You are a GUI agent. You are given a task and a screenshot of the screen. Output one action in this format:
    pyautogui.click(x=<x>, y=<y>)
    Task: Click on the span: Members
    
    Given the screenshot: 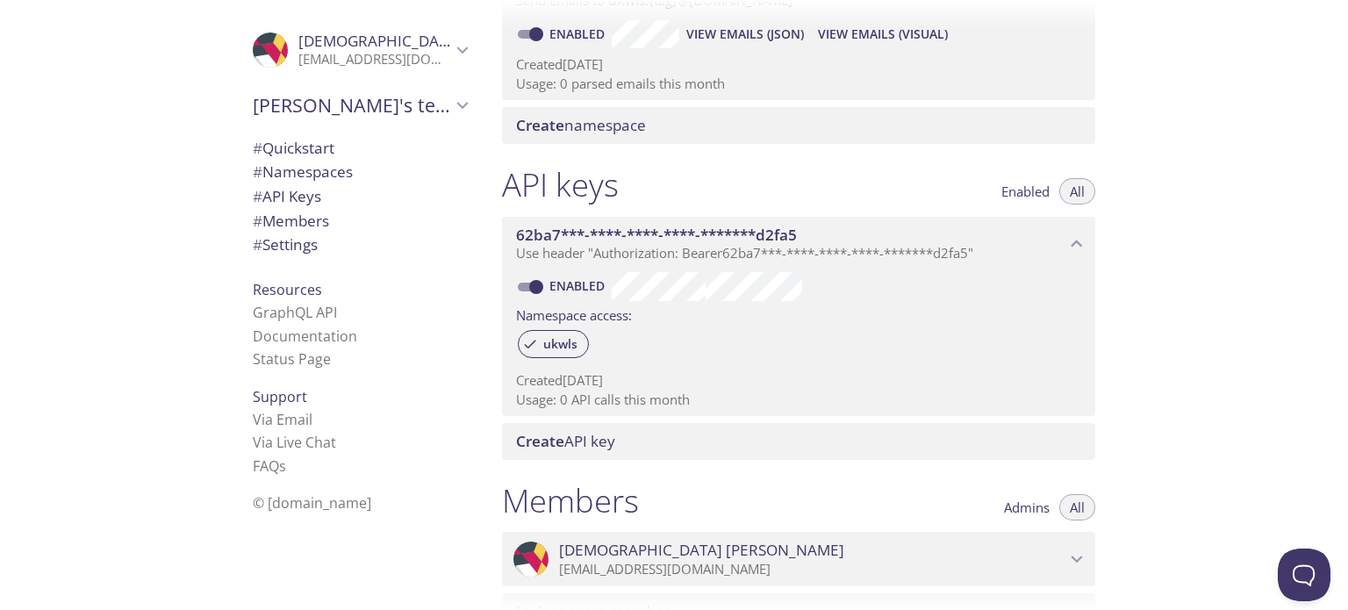 What is the action you would take?
    pyautogui.click(x=291, y=220)
    